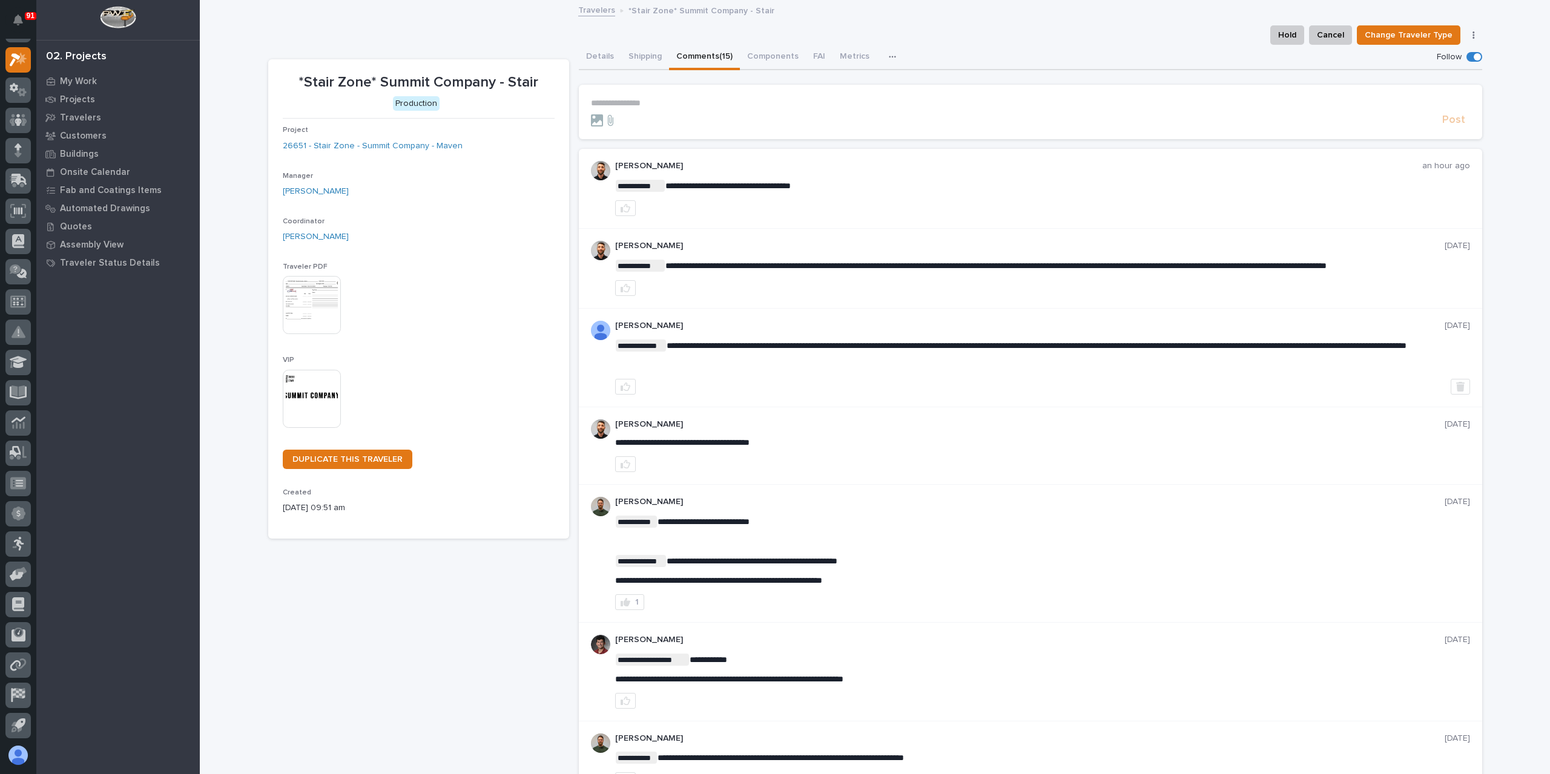 The width and height of the screenshot is (1550, 774). I want to click on button: Change Traveler Type, so click(1409, 35).